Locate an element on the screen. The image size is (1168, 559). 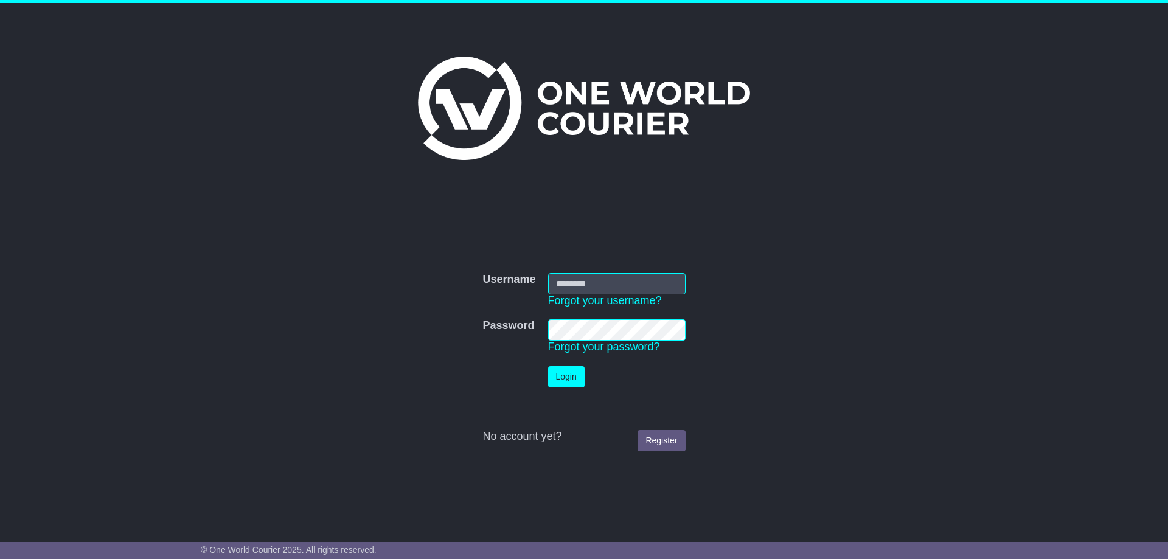
label: Username is located at coordinates (509, 280).